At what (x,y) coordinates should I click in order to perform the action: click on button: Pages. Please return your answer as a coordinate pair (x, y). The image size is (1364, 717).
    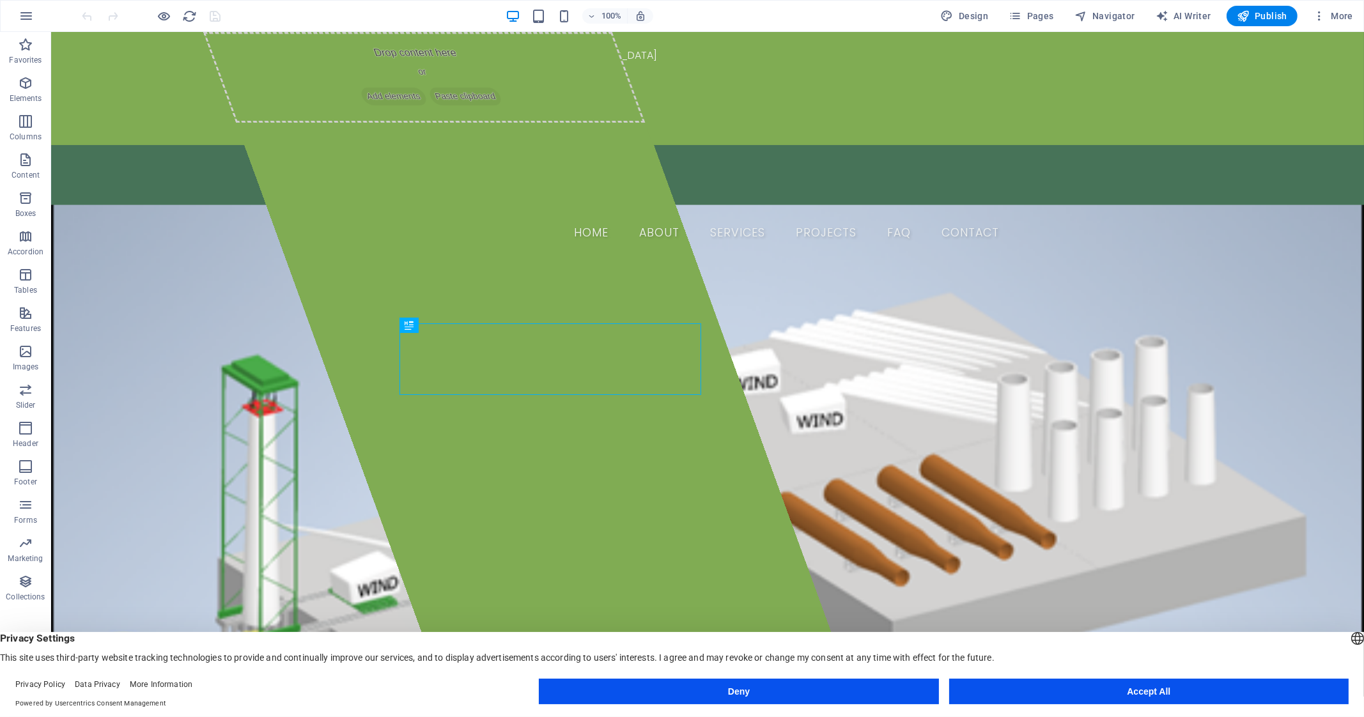
    Looking at the image, I should click on (1031, 16).